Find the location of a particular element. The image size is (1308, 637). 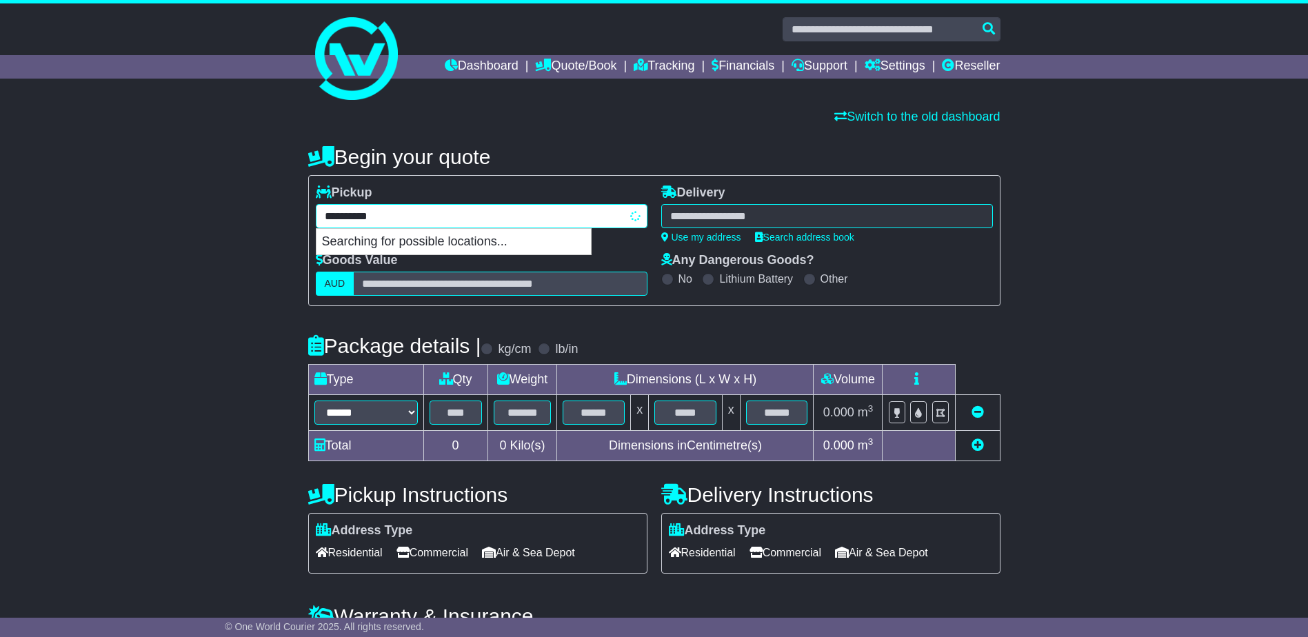

td: Kilo(s) is located at coordinates (522, 446).